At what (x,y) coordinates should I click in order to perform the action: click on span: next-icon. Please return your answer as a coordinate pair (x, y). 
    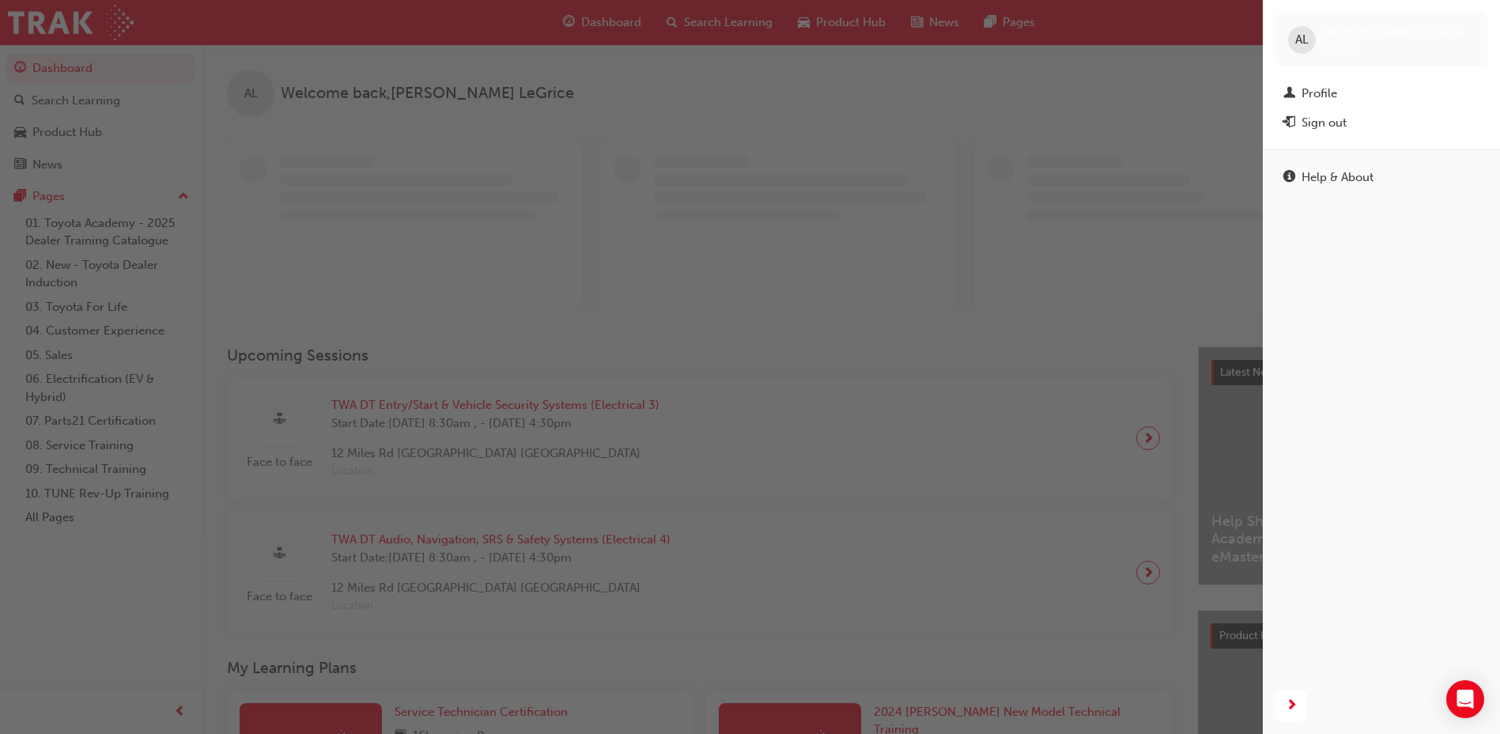
    Looking at the image, I should click on (1291, 705).